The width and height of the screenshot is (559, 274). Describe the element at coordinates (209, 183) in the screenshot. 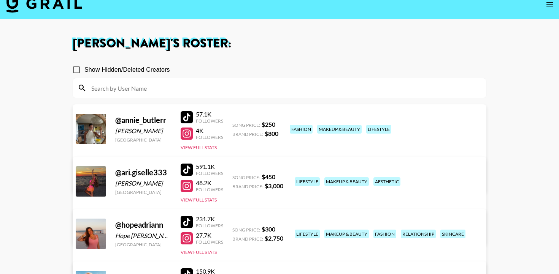

I see `div: 48.2K` at that location.